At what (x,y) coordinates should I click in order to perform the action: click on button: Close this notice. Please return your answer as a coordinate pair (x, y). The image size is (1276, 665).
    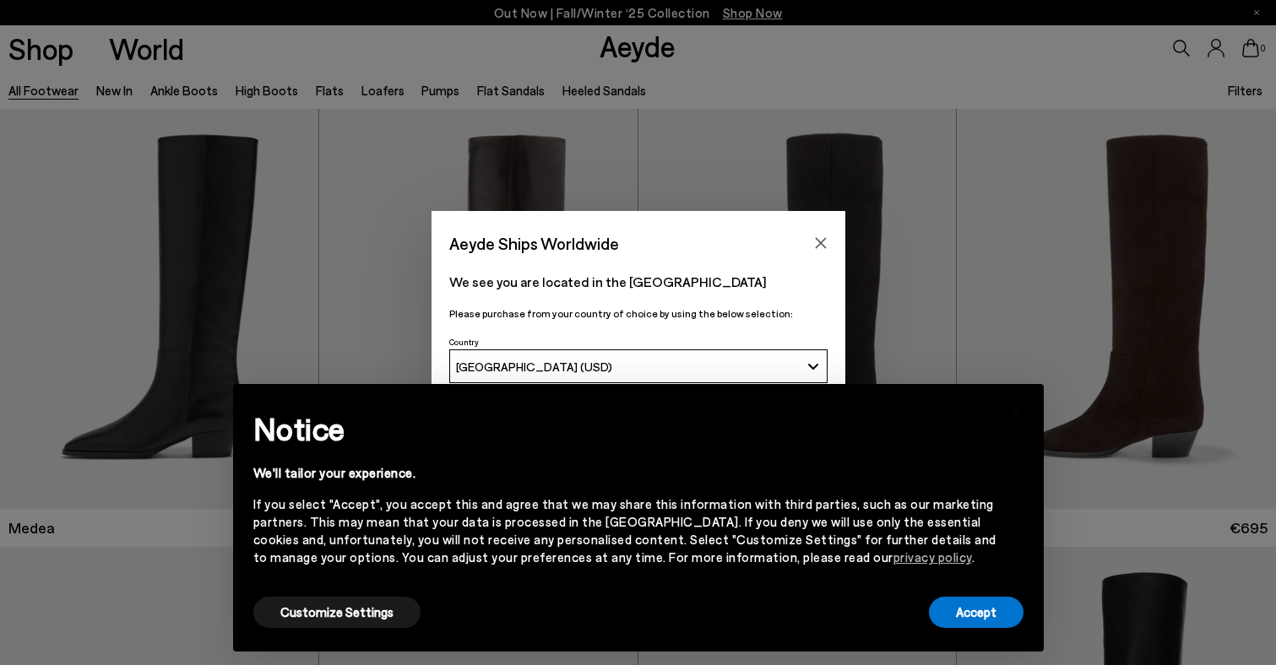
    Looking at the image, I should click on (1017, 410).